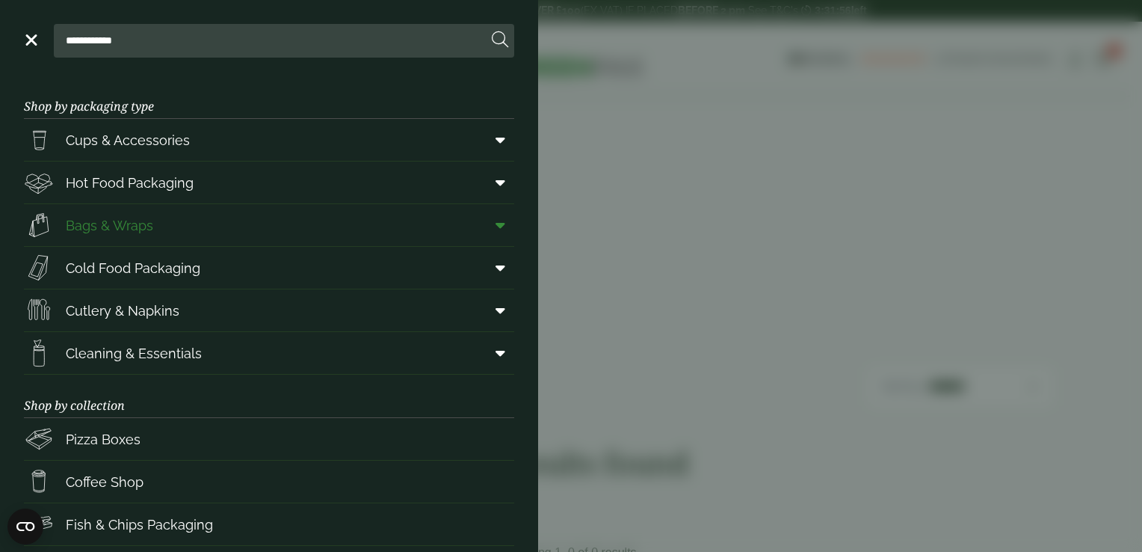  Describe the element at coordinates (269, 353) in the screenshot. I see `a: Cleaning & Essentials` at that location.